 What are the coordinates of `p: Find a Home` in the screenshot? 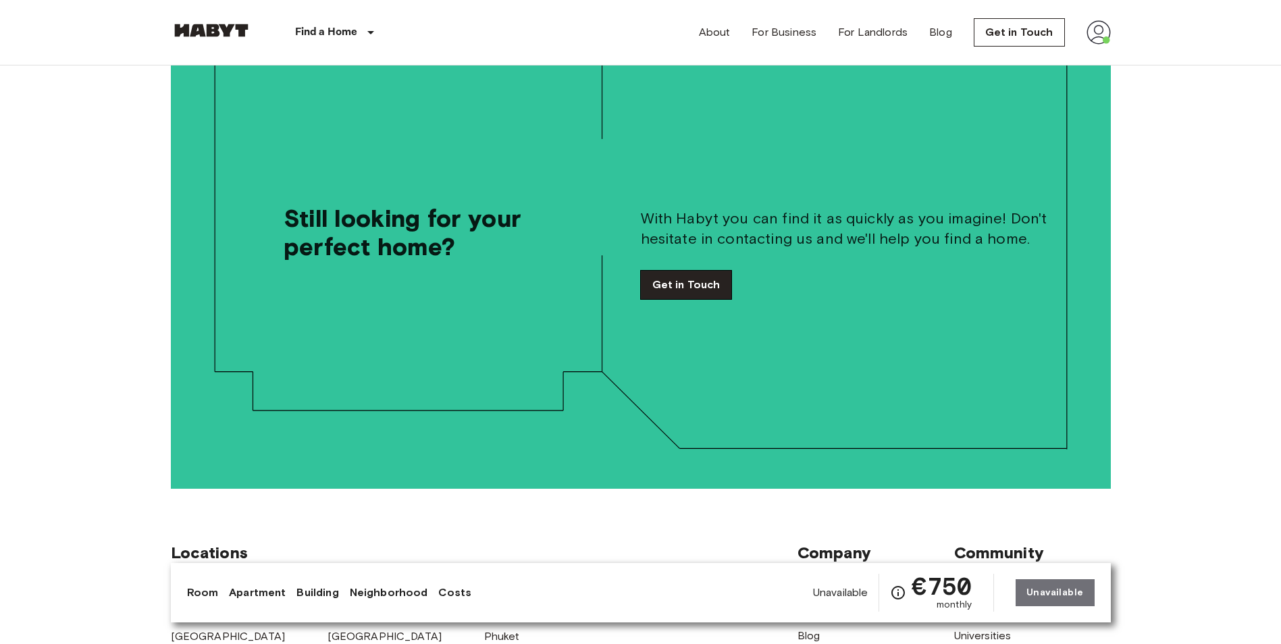 It's located at (326, 32).